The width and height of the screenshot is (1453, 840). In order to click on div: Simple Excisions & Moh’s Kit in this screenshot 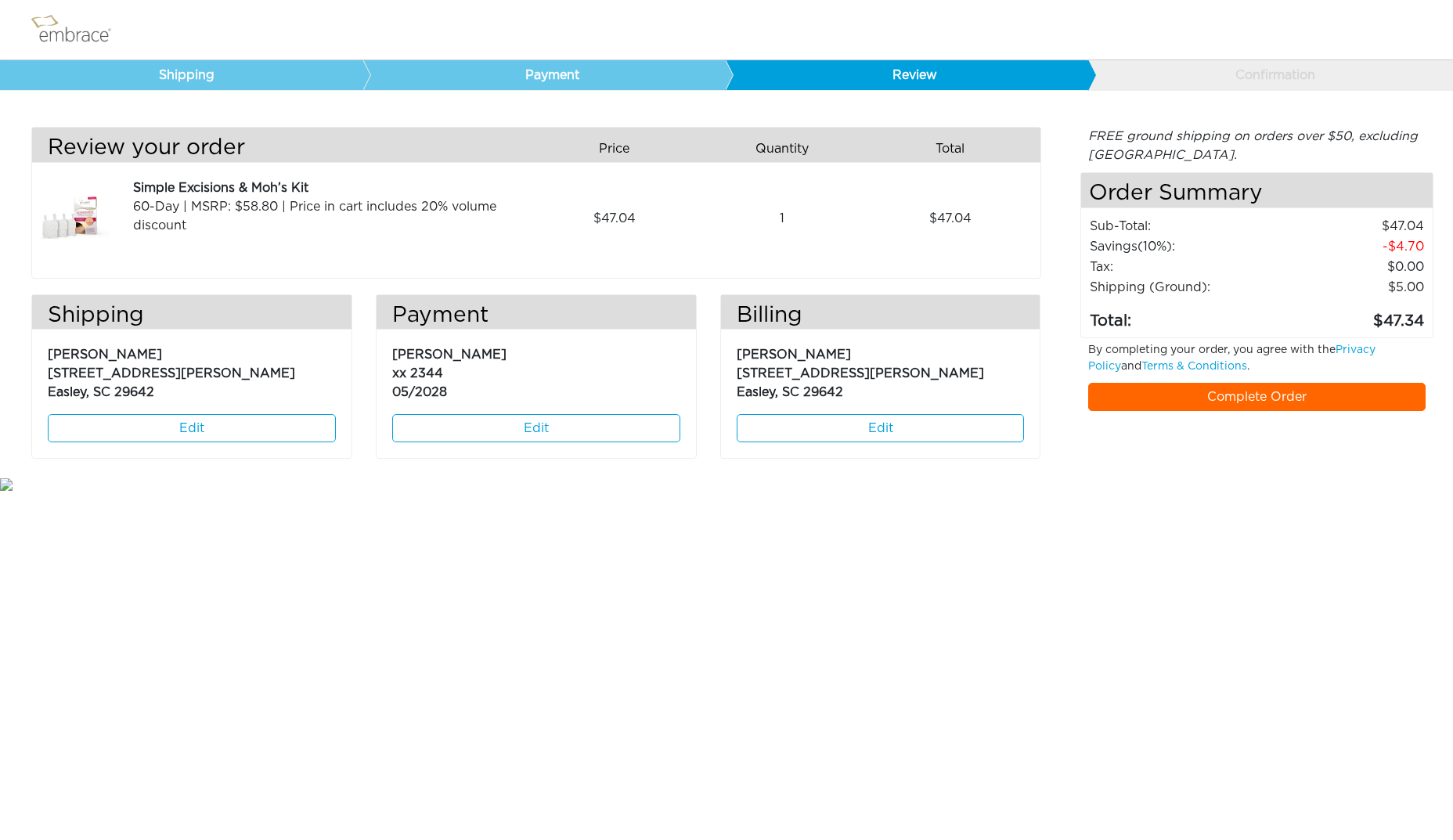, I will do `click(328, 188)`.